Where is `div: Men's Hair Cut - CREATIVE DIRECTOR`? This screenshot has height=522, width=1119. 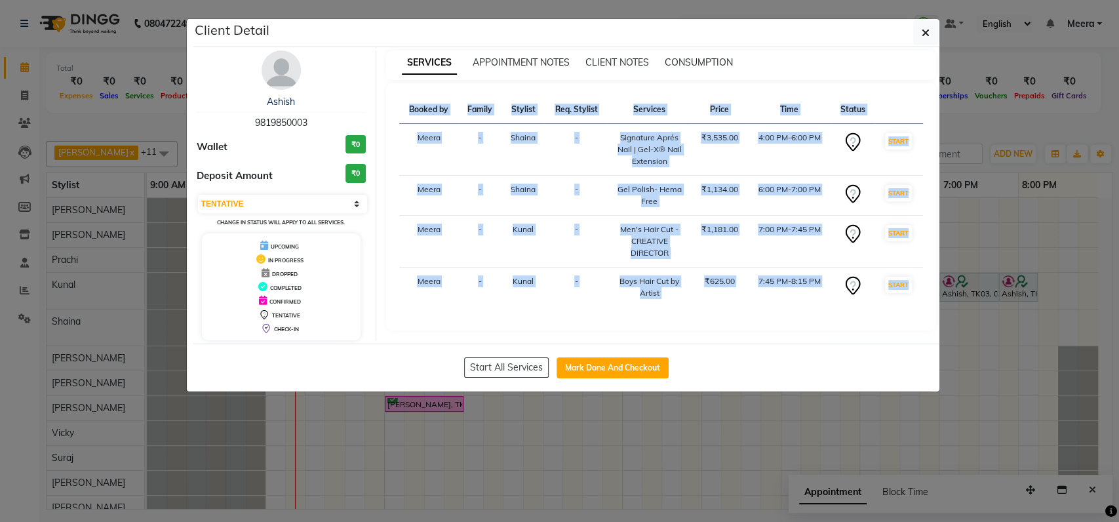
div: Men's Hair Cut - CREATIVE DIRECTOR is located at coordinates (649, 241).